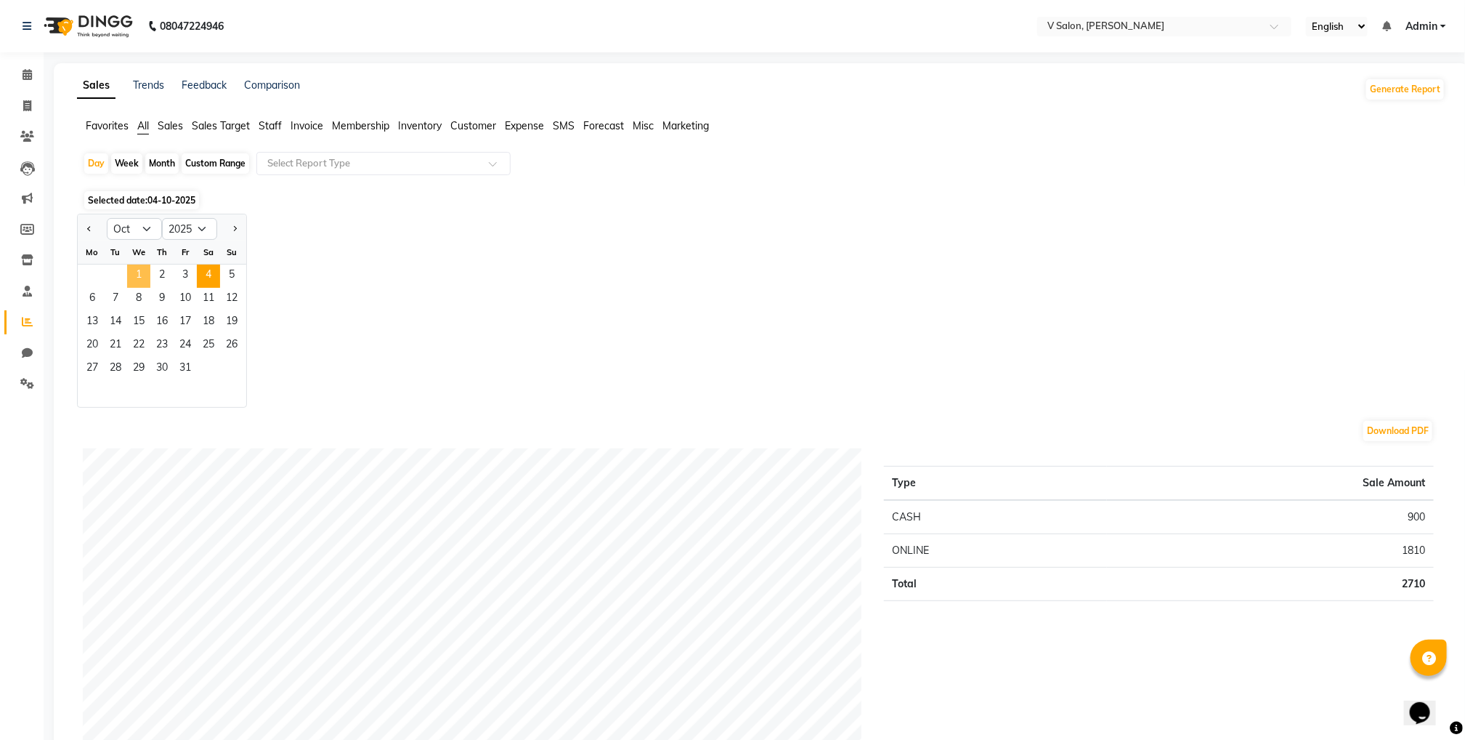 Image resolution: width=1465 pixels, height=740 pixels. Describe the element at coordinates (162, 276) in the screenshot. I see `span: 2` at that location.